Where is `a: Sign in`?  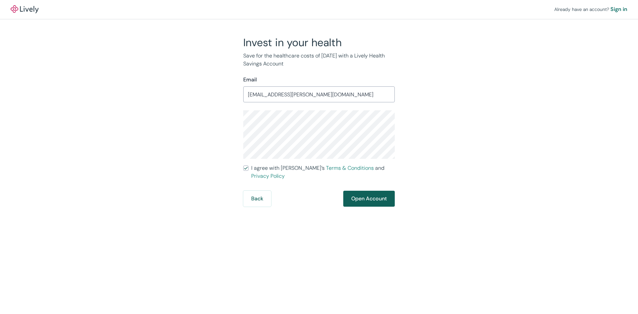
a: Sign in is located at coordinates (619, 9).